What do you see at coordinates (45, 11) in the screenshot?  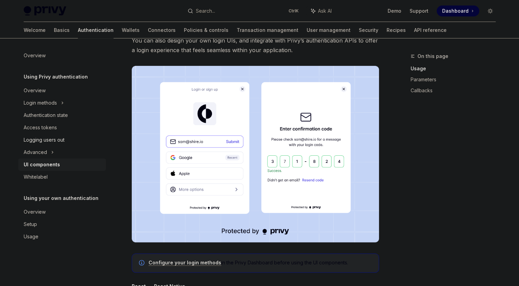 I see `img: light logo` at bounding box center [45, 11].